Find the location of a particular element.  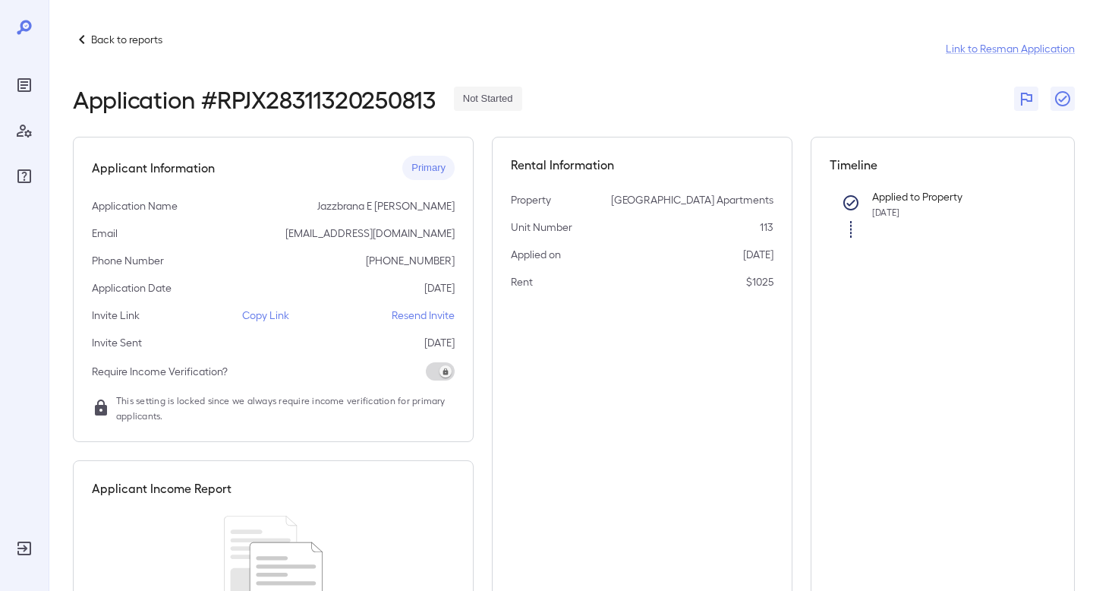

p: Copy Link is located at coordinates (266, 315).